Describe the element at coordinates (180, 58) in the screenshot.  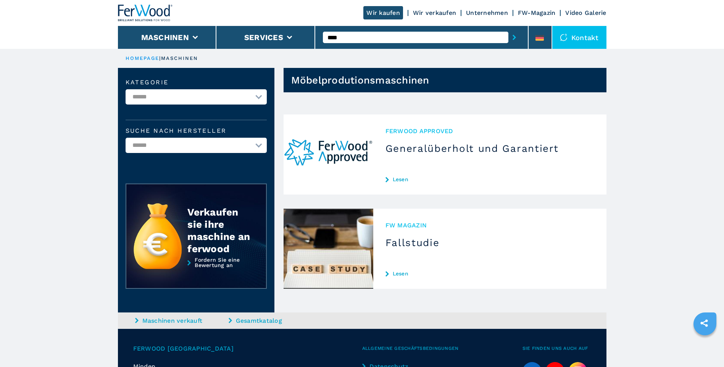
I see `p: maschinen` at that location.